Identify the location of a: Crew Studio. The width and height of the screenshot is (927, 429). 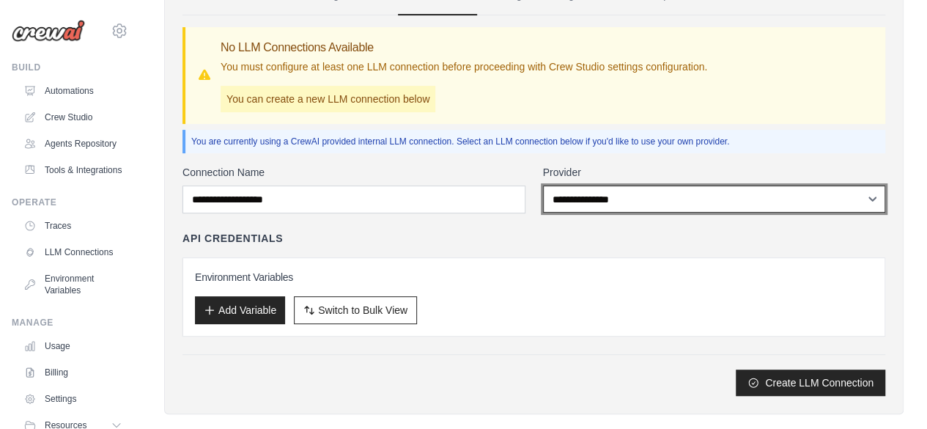
(73, 117).